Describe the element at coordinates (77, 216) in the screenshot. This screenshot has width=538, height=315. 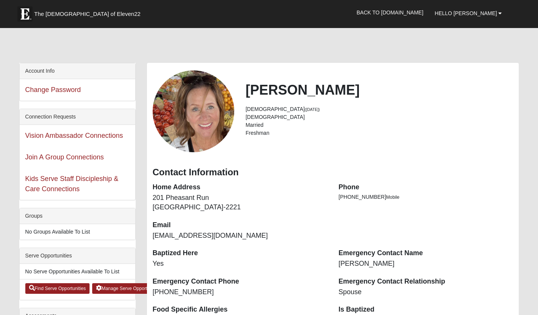
I see `div: Groups` at that location.